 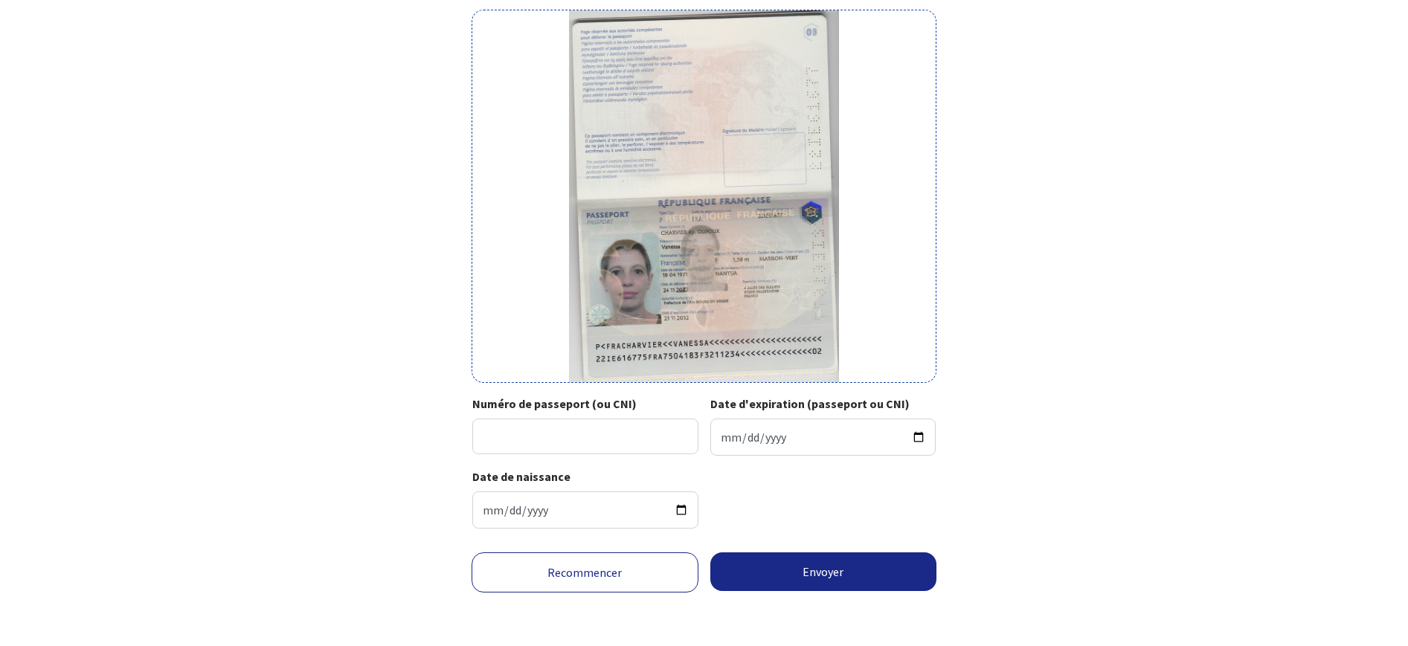 What do you see at coordinates (585, 573) in the screenshot?
I see `a: Recommencer` at bounding box center [585, 573].